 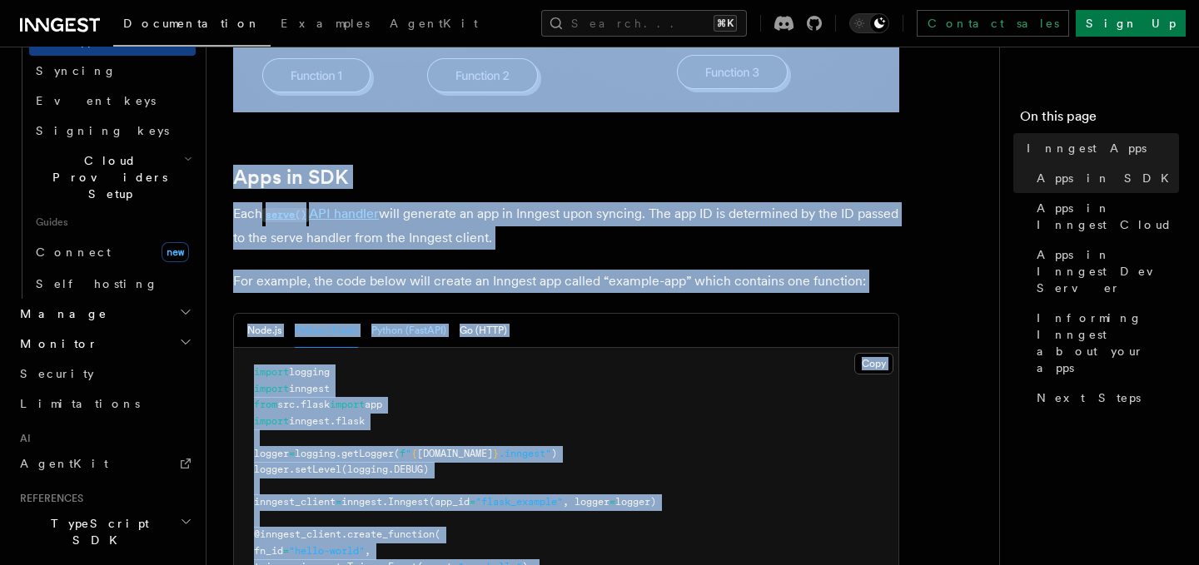 I want to click on button: Python (Flask), so click(x=326, y=330).